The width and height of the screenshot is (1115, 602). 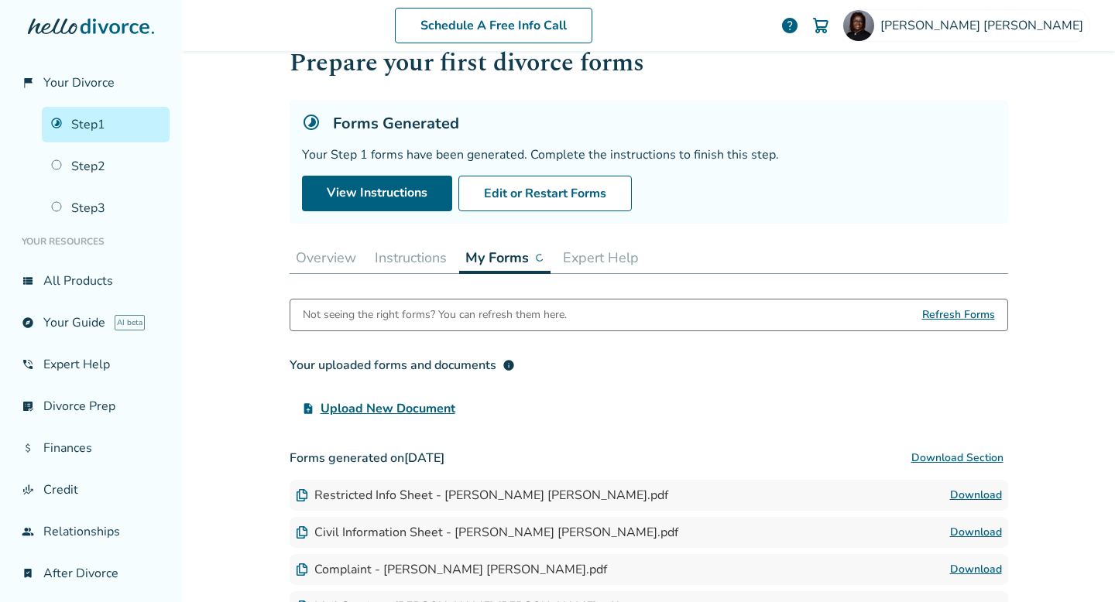 What do you see at coordinates (28, 281) in the screenshot?
I see `span: view_list` at bounding box center [28, 281].